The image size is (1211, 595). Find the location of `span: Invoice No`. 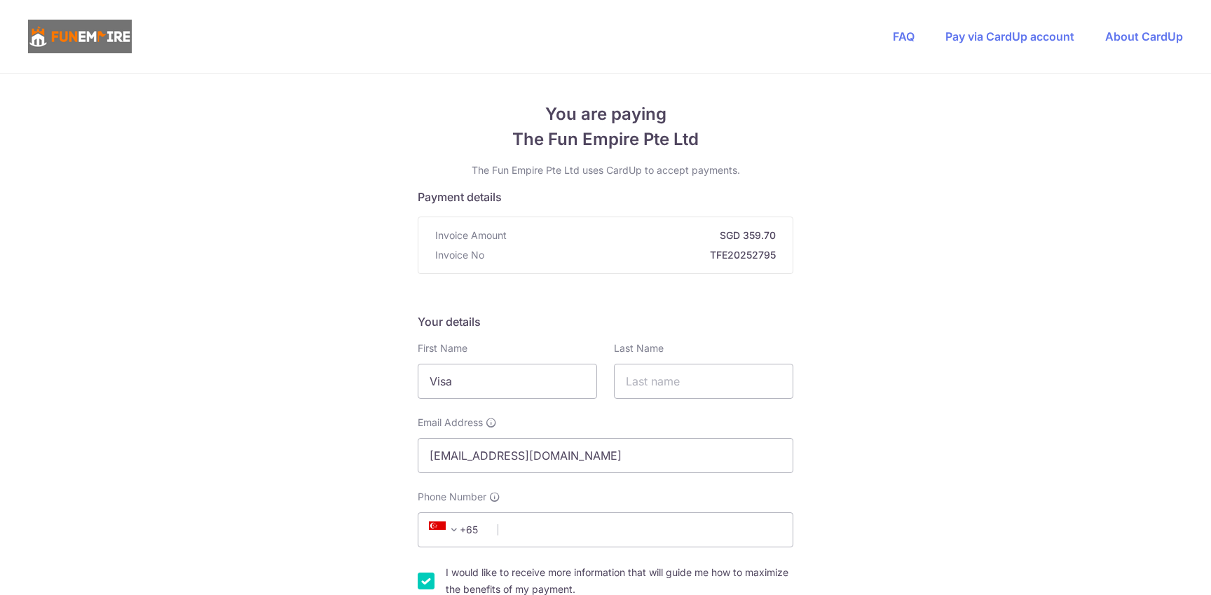

span: Invoice No is located at coordinates (460, 255).